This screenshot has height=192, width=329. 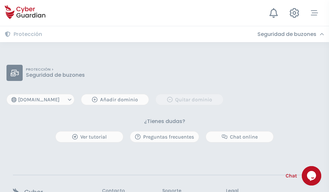 I want to click on div: Quitar dominio, so click(x=189, y=100).